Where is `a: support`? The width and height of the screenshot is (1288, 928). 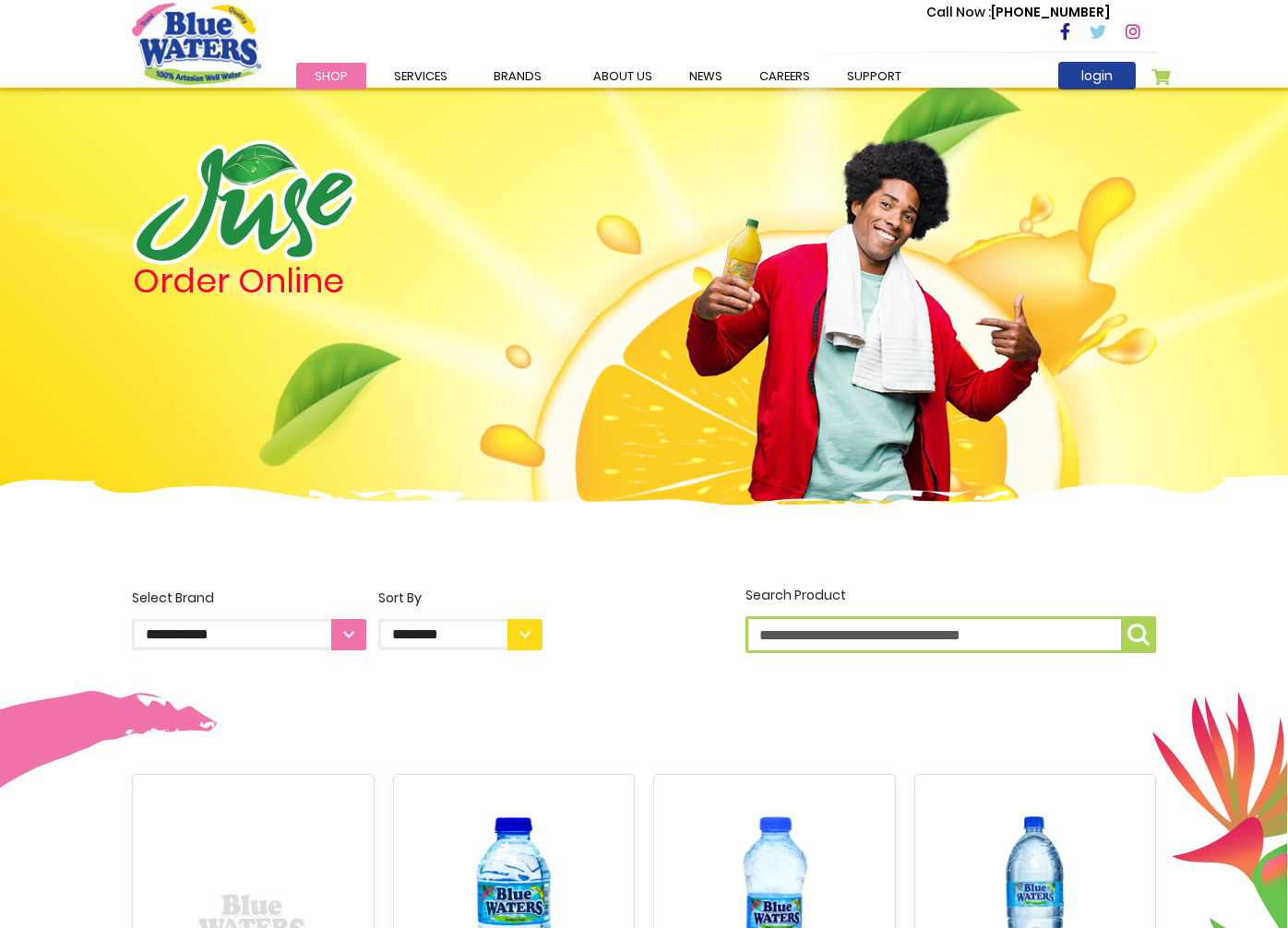
a: support is located at coordinates (873, 76).